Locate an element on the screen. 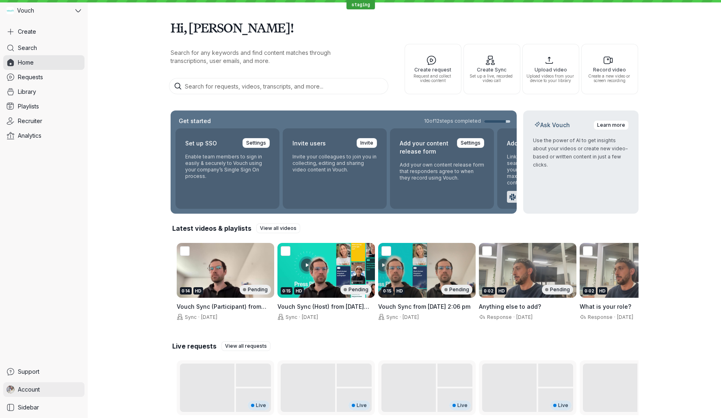 This screenshot has width=721, height=418. span: 10 of 12 steps completed is located at coordinates (453, 121).